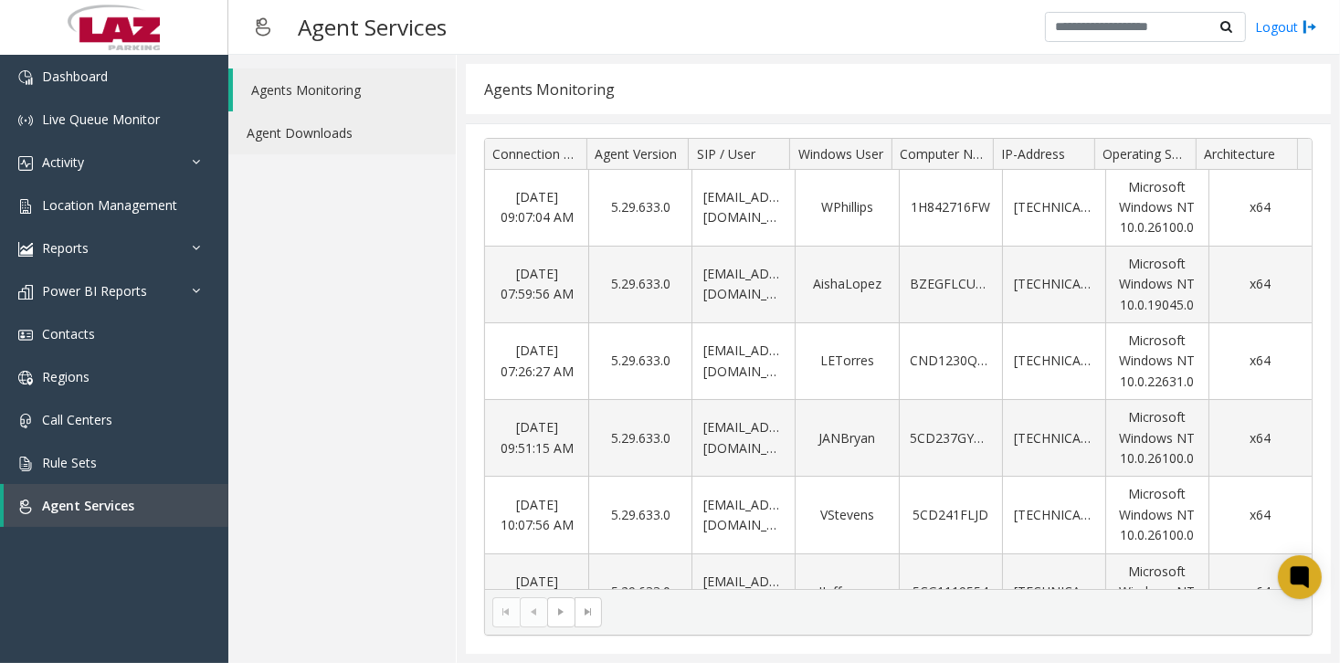 Image resolution: width=1340 pixels, height=663 pixels. I want to click on td: 5CG1119554, so click(950, 593).